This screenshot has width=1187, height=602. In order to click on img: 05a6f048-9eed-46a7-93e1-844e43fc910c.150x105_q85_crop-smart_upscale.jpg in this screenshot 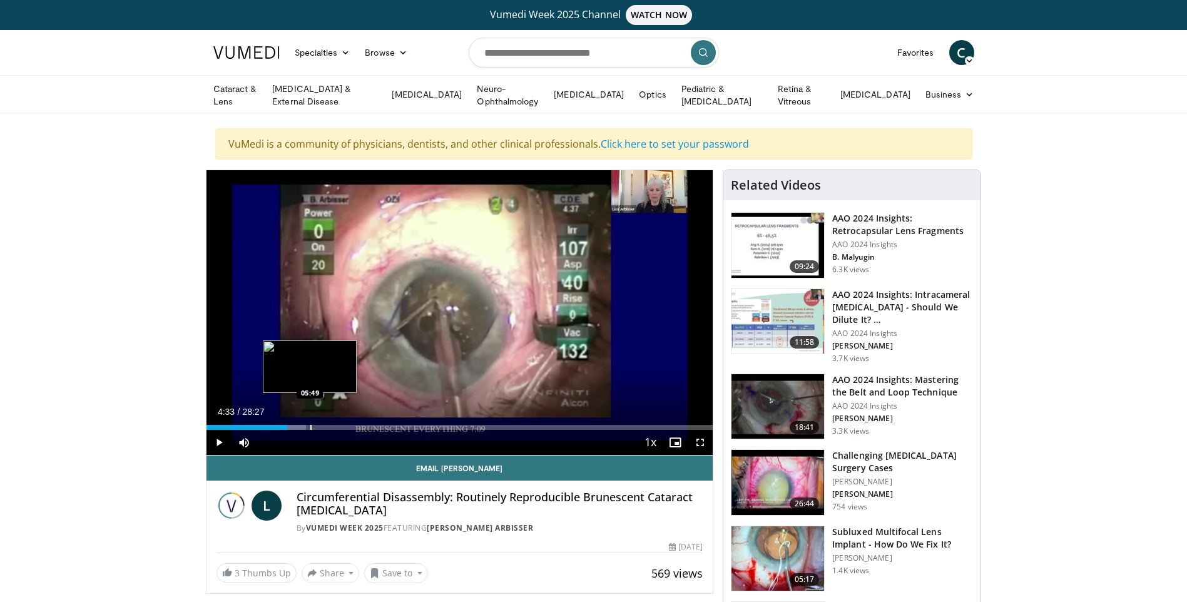, I will do `click(778, 483)`.